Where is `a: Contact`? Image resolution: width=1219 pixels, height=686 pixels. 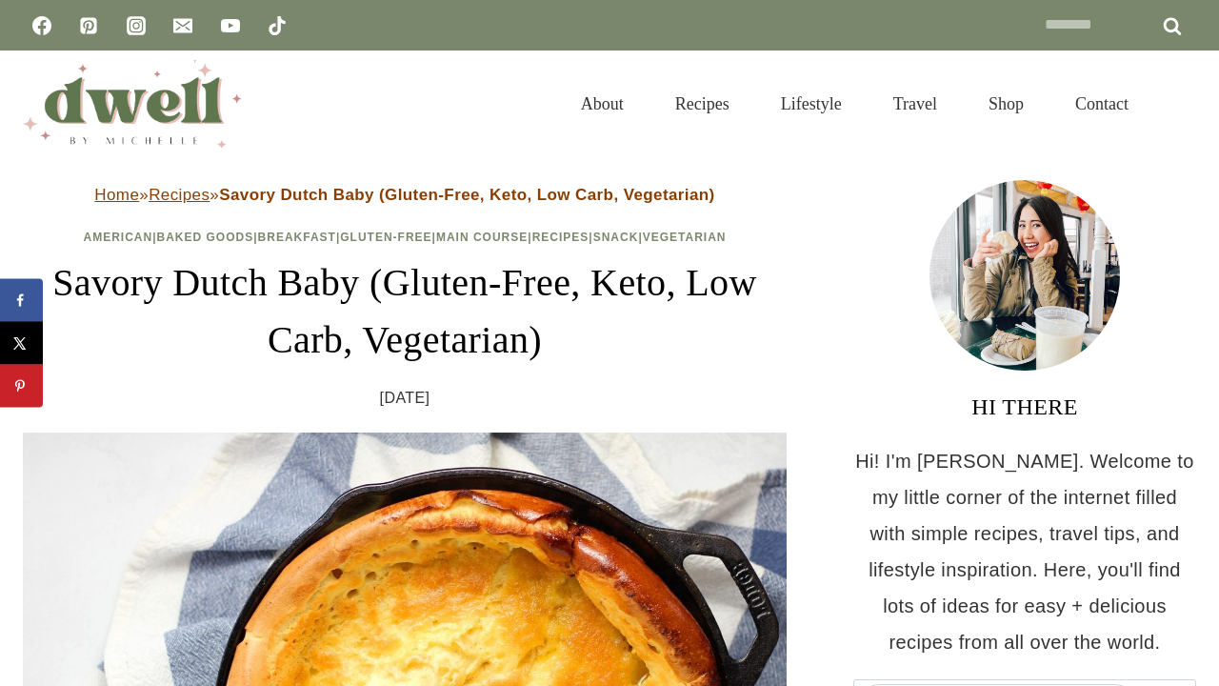
a: Contact is located at coordinates (1102, 104).